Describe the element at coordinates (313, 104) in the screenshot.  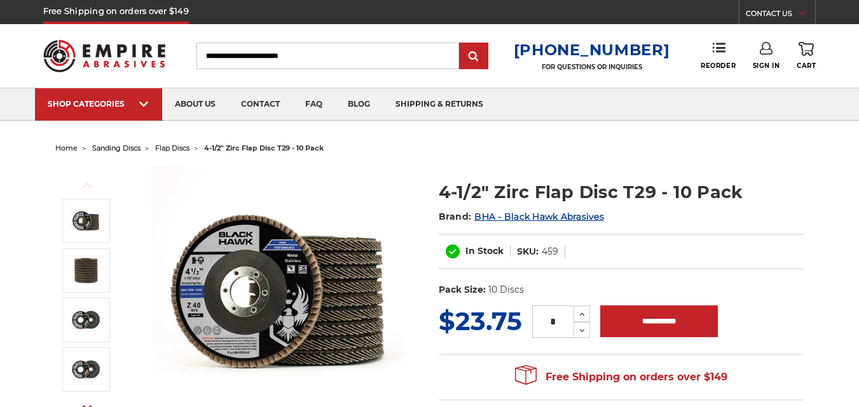
I see `a: faq` at that location.